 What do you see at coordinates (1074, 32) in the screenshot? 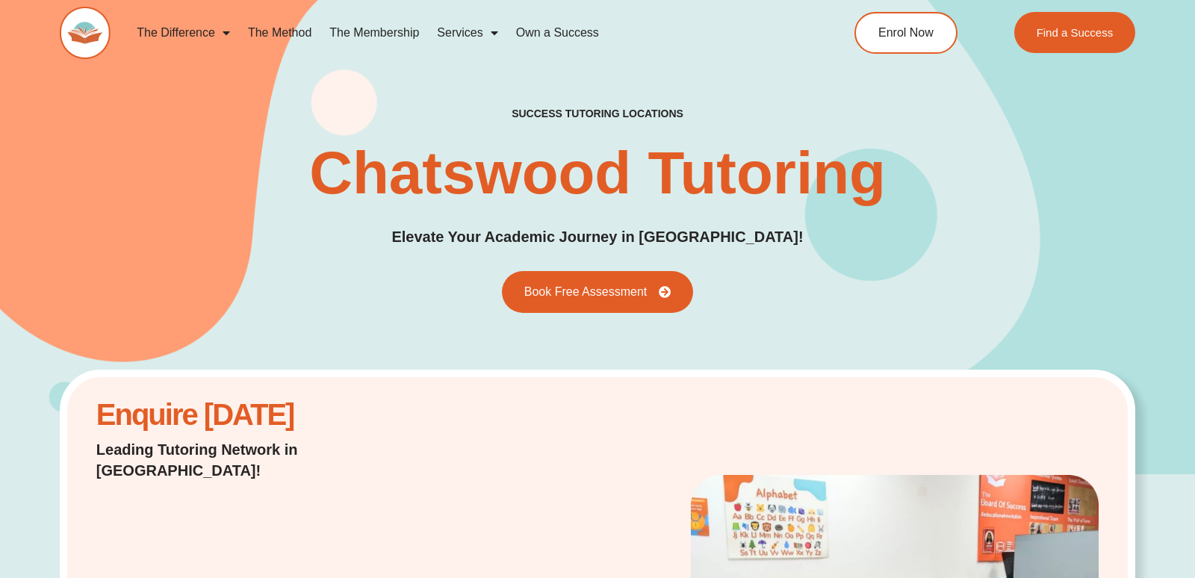
I see `span: Find a Success` at bounding box center [1074, 32].